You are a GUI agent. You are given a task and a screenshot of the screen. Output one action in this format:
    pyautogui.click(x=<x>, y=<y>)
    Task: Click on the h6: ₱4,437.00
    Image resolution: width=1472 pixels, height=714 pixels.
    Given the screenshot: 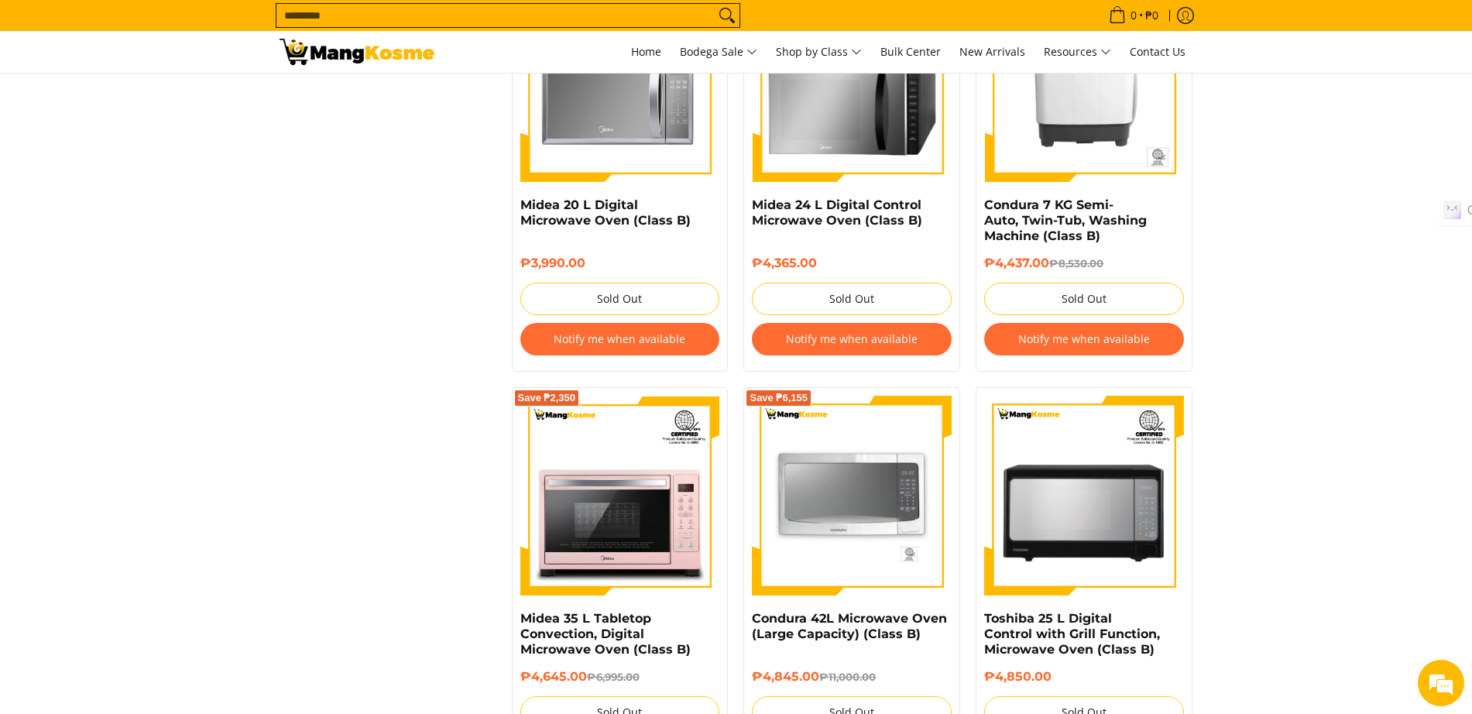 What is the action you would take?
    pyautogui.click(x=1084, y=263)
    